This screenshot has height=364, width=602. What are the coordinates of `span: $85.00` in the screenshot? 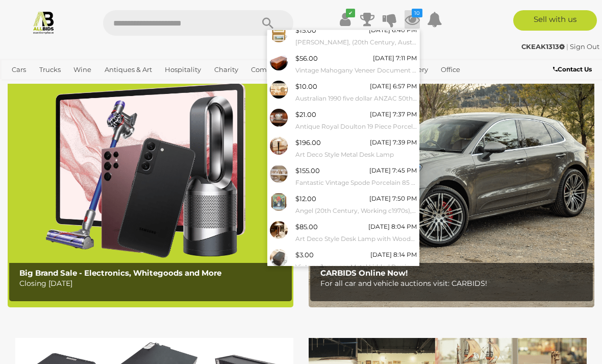 It's located at (307, 227).